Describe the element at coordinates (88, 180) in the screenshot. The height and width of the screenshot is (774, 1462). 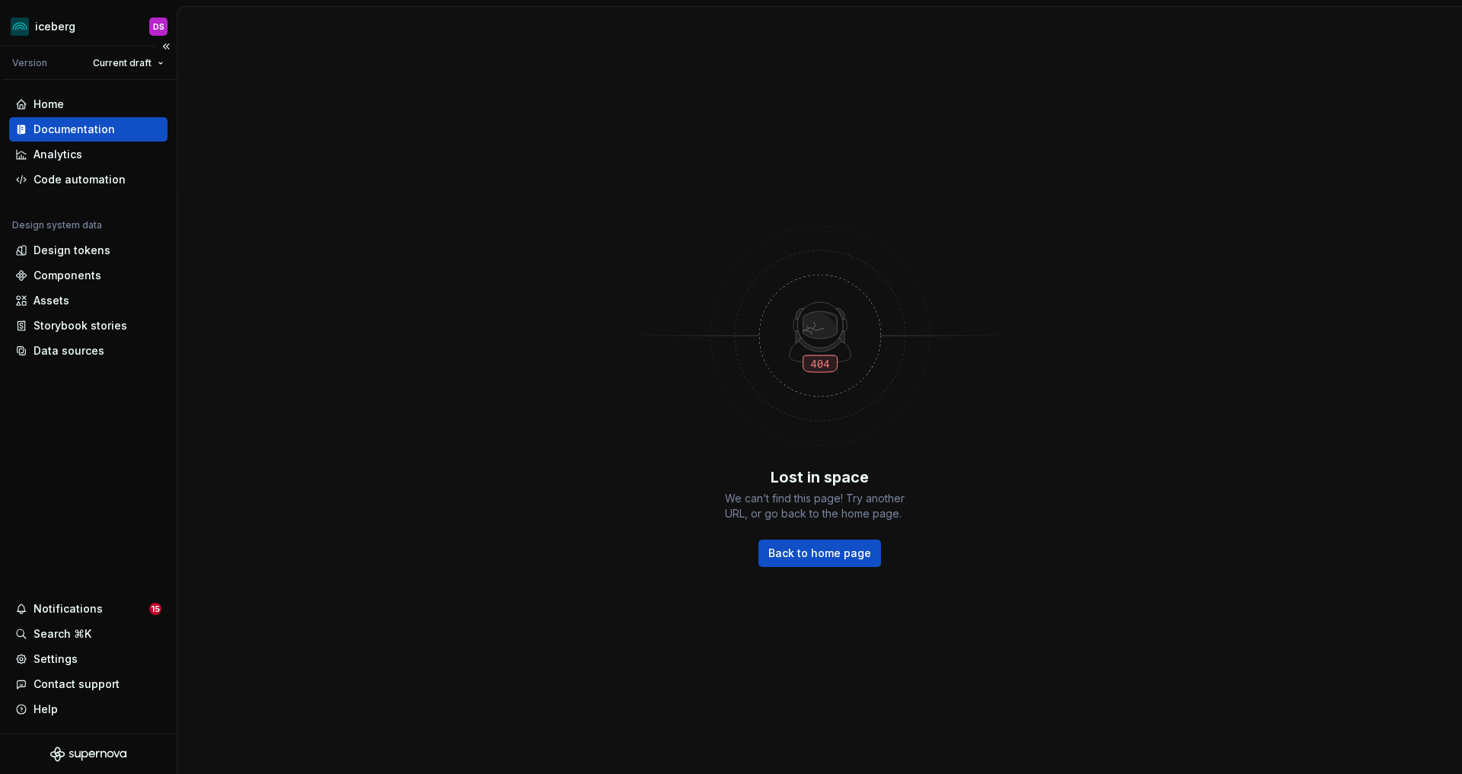
I see `a: Code automation` at that location.